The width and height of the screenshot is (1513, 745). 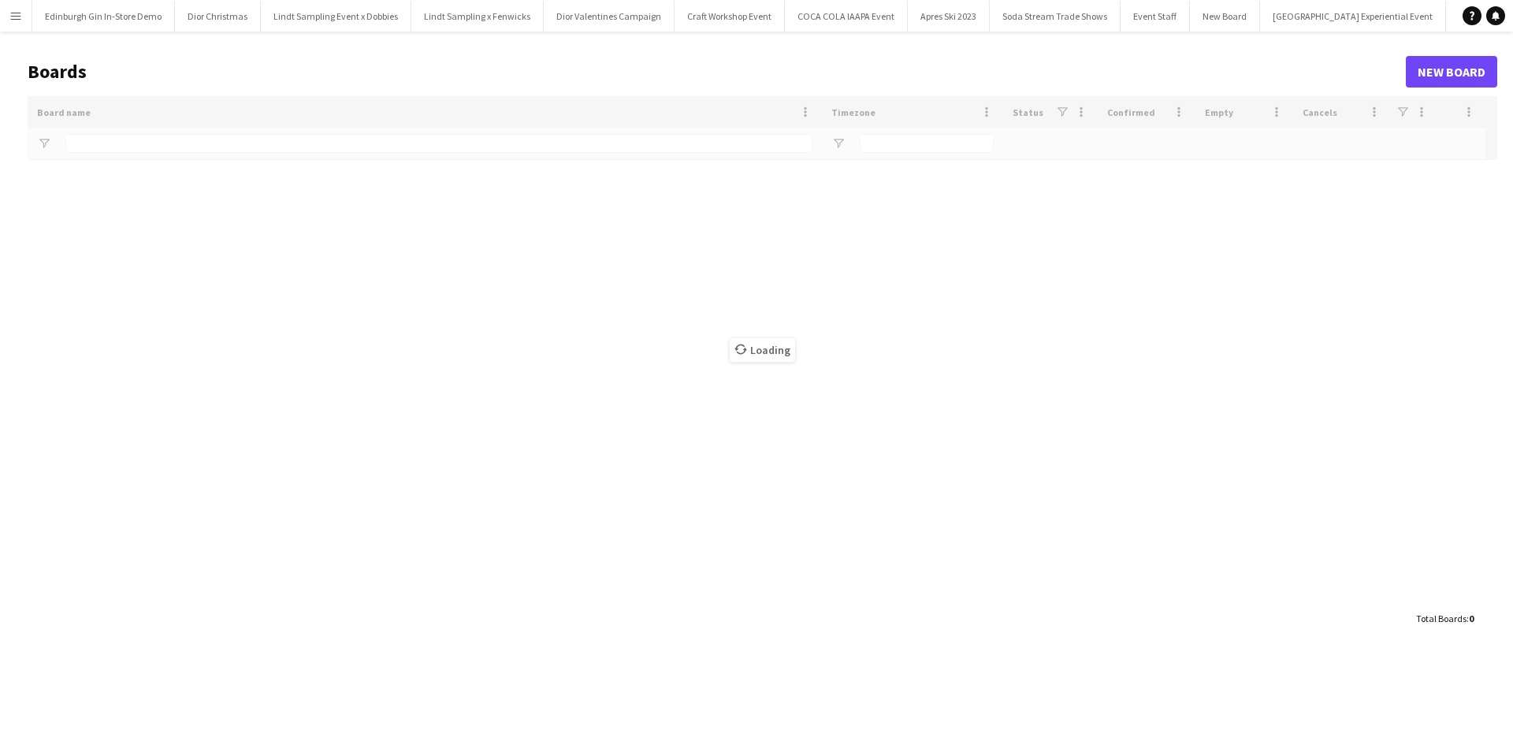 I want to click on button: Lindt Sampling Event x Dobbies, so click(x=336, y=16).